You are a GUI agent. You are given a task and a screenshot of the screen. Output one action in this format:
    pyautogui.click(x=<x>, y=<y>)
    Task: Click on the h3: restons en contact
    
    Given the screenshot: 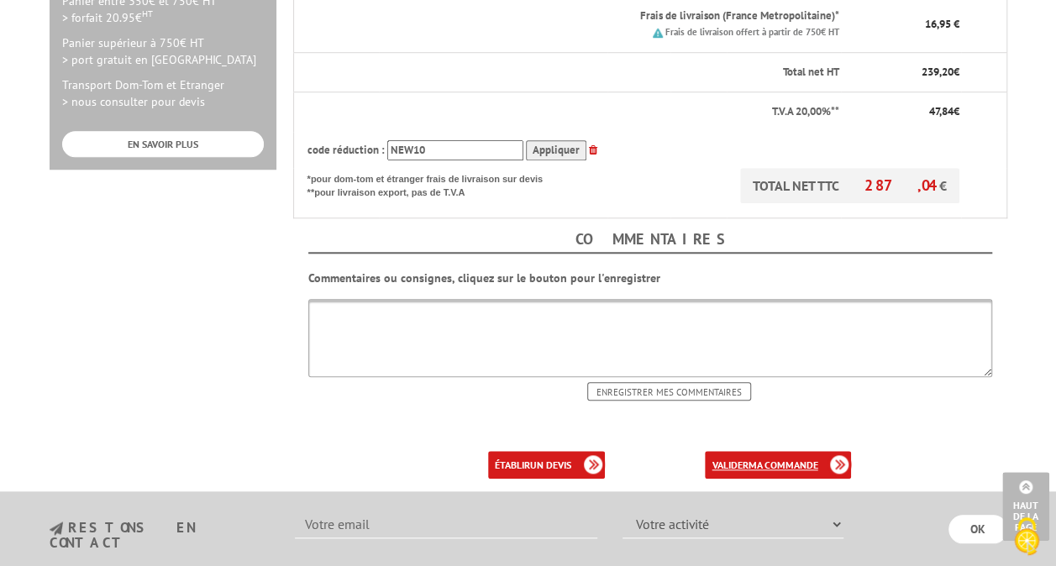 What is the action you would take?
    pyautogui.click(x=160, y=535)
    